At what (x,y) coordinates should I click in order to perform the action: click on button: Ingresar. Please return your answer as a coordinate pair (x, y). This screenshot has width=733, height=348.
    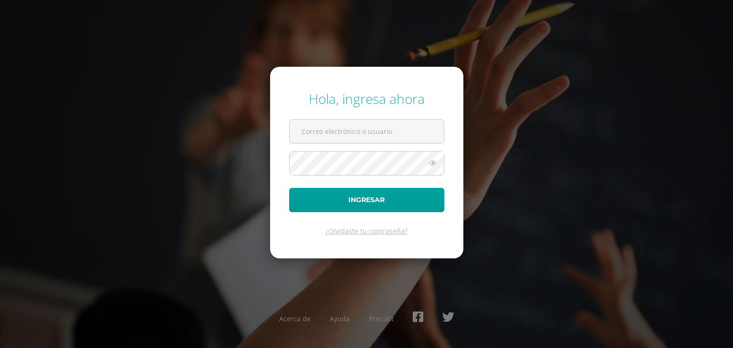
    Looking at the image, I should click on (366, 200).